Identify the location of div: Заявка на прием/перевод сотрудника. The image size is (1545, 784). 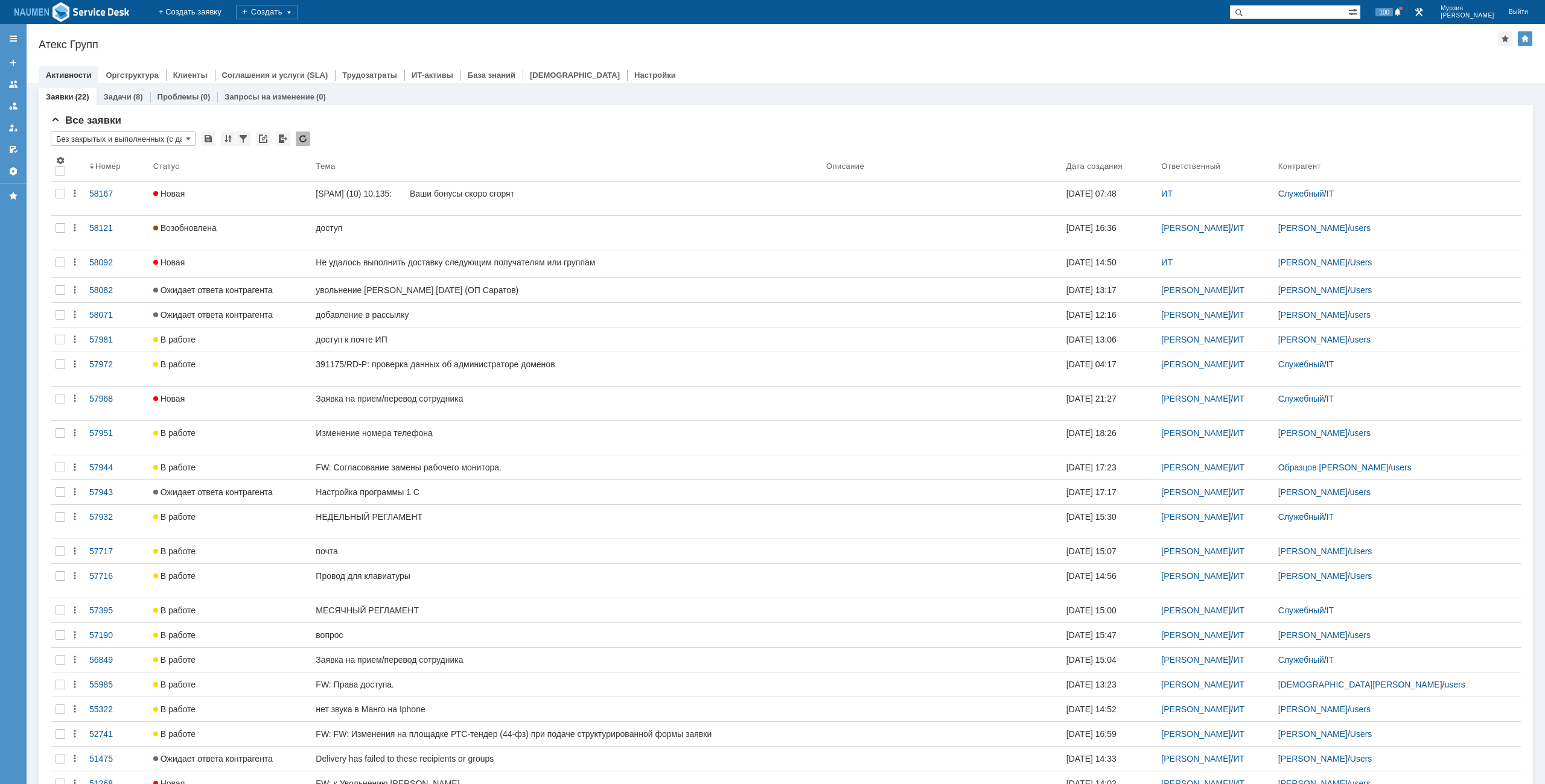
(566, 660).